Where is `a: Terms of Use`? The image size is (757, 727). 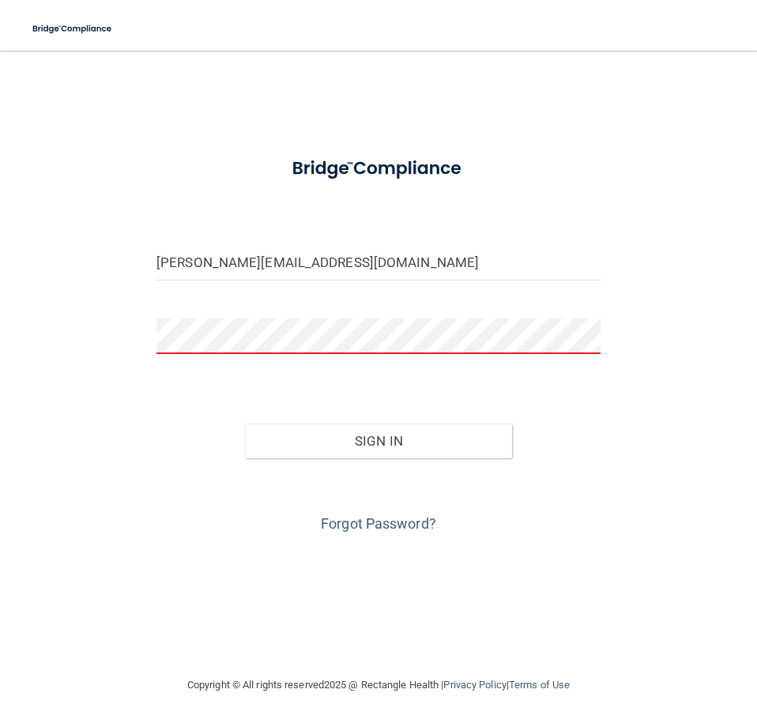
a: Terms of Use is located at coordinates (539, 684).